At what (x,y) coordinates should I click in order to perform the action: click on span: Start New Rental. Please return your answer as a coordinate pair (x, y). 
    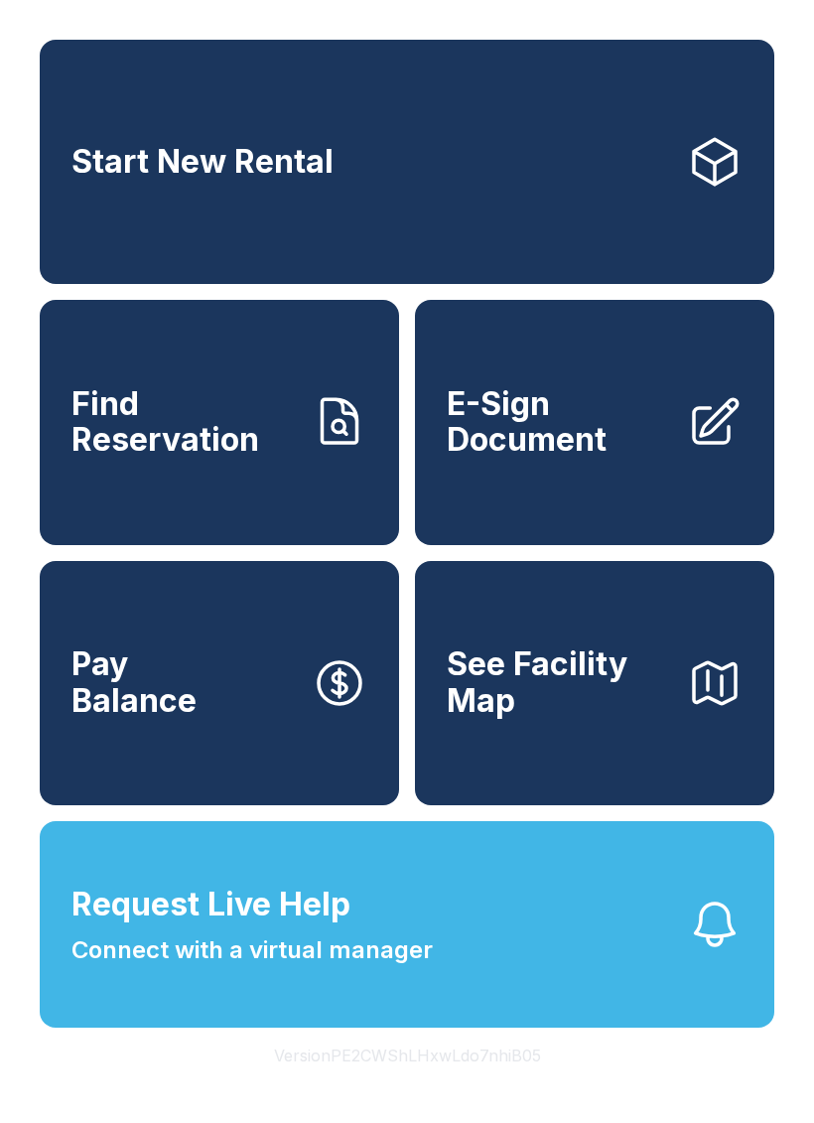
    Looking at the image, I should click on (203, 162).